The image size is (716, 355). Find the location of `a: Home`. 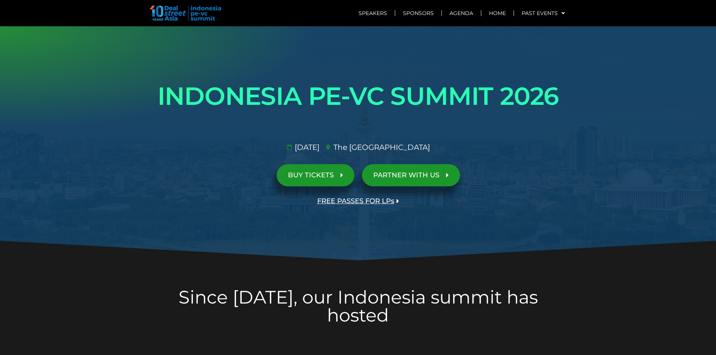

a: Home is located at coordinates (497, 13).